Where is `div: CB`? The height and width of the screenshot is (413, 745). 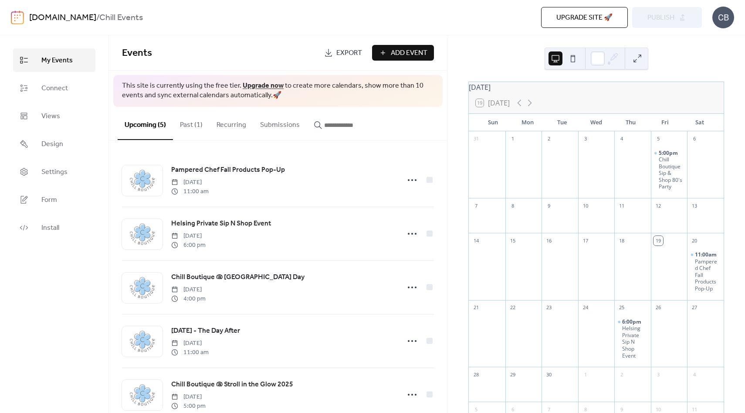
div: CB is located at coordinates (723, 17).